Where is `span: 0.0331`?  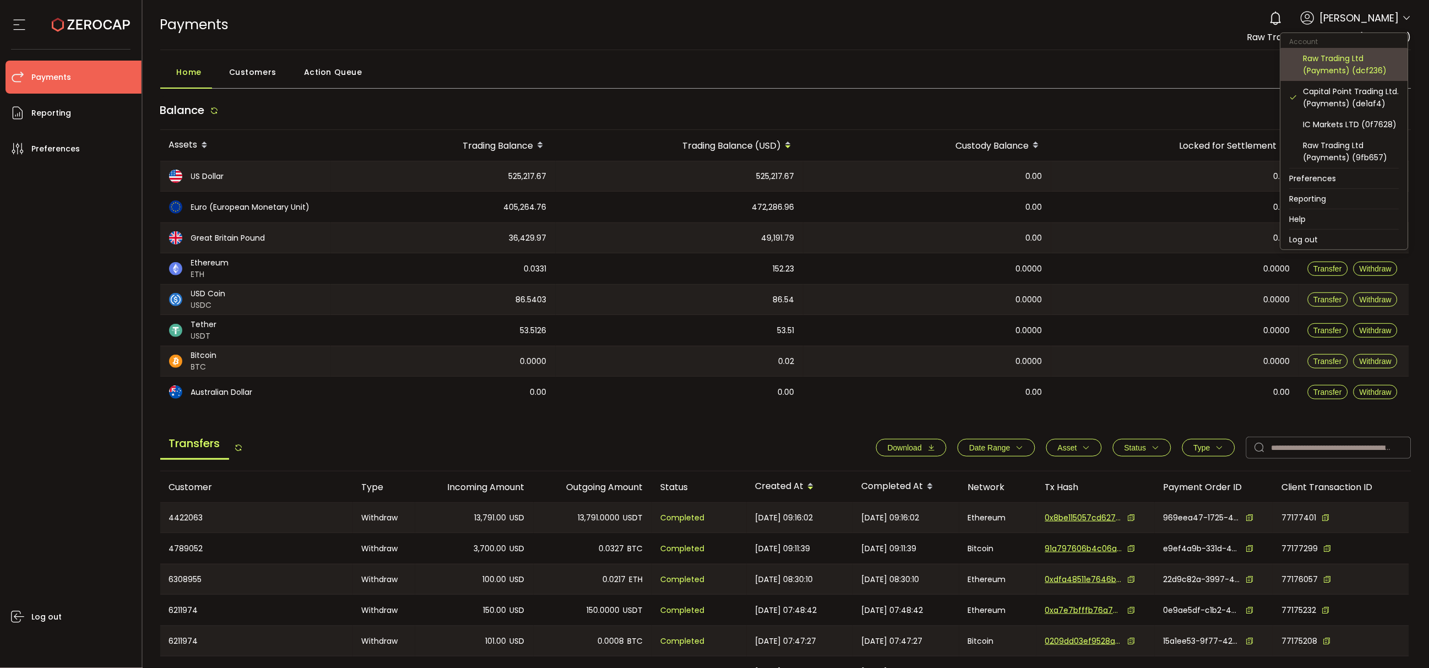 span: 0.0331 is located at coordinates (535, 269).